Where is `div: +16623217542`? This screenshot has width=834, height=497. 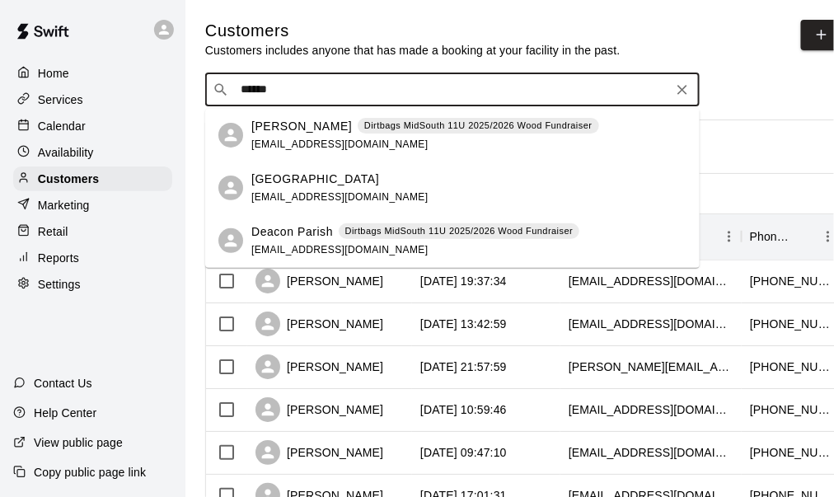
div: +16623217542 is located at coordinates (791, 453).